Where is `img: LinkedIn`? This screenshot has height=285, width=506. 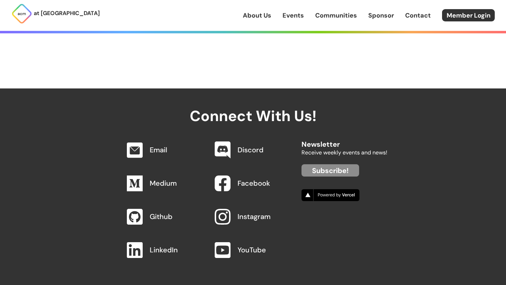 img: LinkedIn is located at coordinates (135, 250).